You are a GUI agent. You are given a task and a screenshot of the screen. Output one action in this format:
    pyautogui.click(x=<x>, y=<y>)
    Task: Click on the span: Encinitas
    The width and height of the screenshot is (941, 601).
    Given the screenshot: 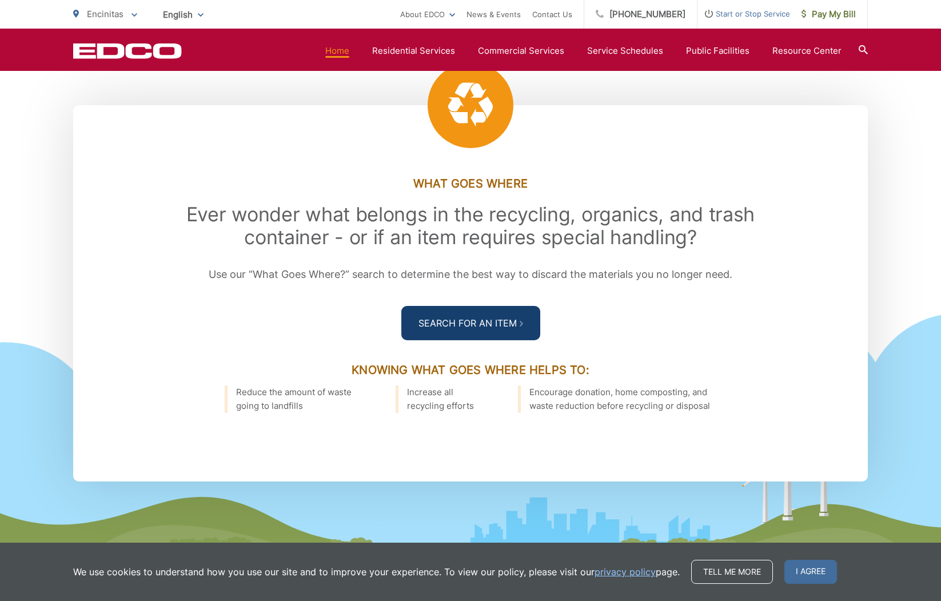 What is the action you would take?
    pyautogui.click(x=105, y=14)
    